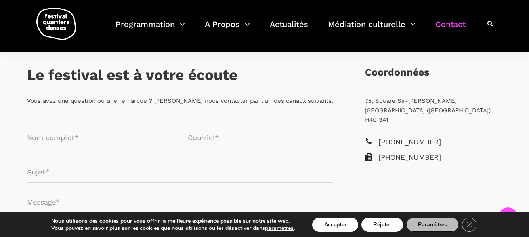  I want to click on a: Contact, so click(450, 29).